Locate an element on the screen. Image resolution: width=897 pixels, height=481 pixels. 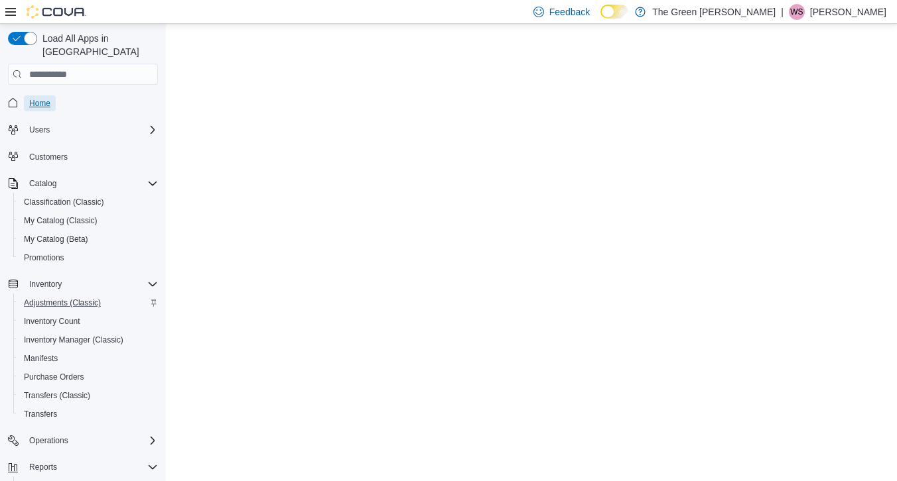
a: Inventory Count is located at coordinates (52, 322).